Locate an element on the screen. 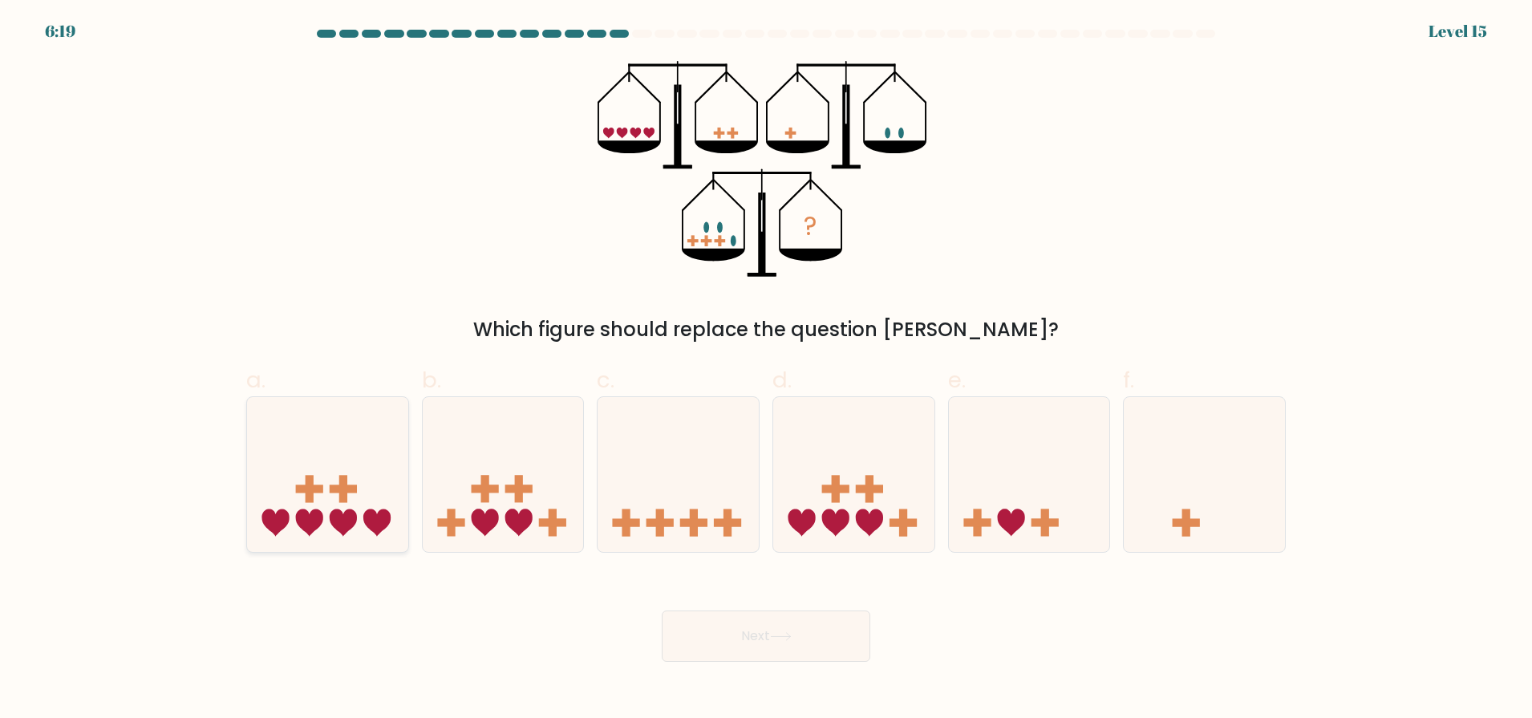 Image resolution: width=1532 pixels, height=718 pixels. div: Level 15 is located at coordinates (1457, 31).